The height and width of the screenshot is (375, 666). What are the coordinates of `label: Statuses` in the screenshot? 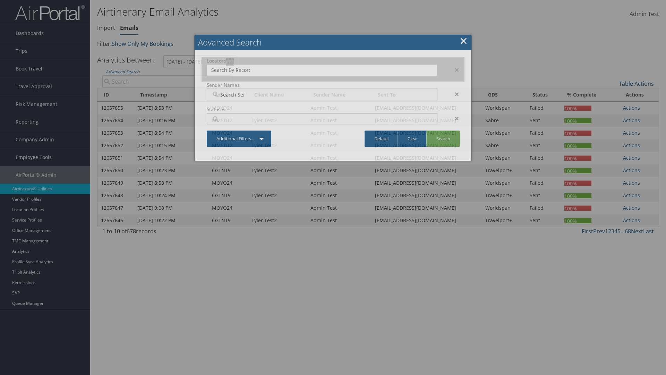 It's located at (322, 109).